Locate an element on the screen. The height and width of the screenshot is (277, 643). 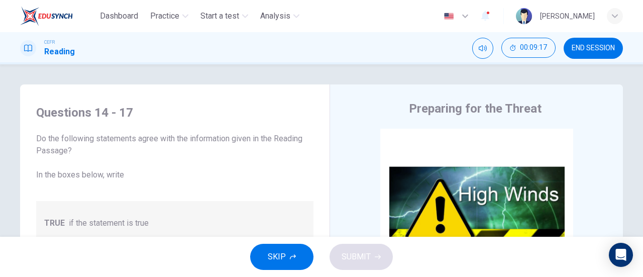
img: en is located at coordinates (448, 16).